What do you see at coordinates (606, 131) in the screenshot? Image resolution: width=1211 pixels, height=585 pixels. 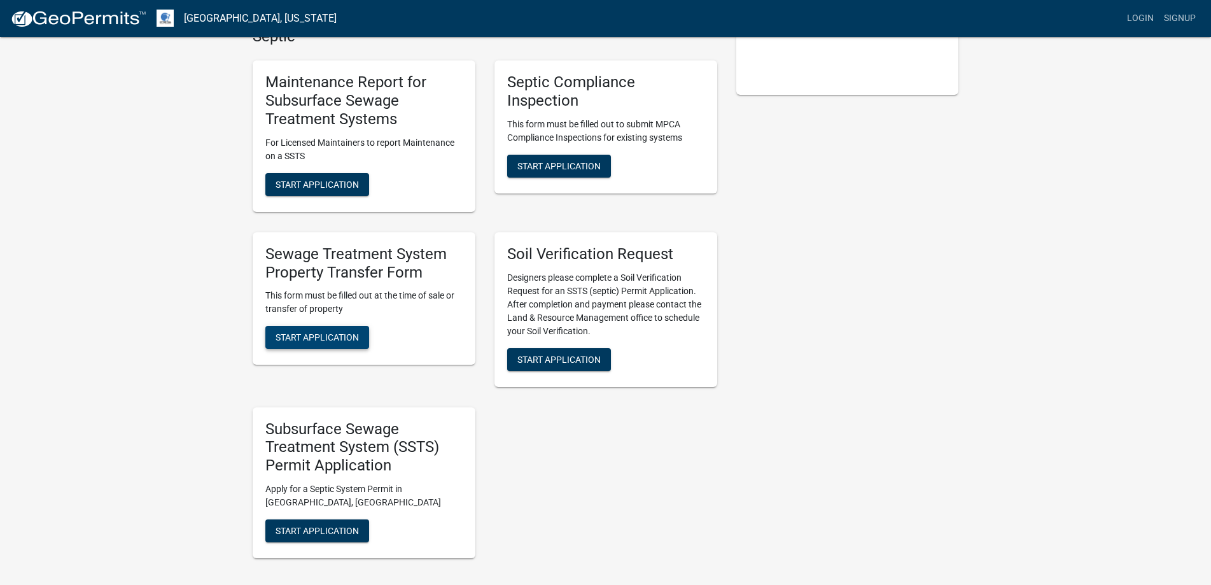 I see `p: This form must be filled out to submit MPCA Compliance Inspections for existing systems` at bounding box center [606, 131].